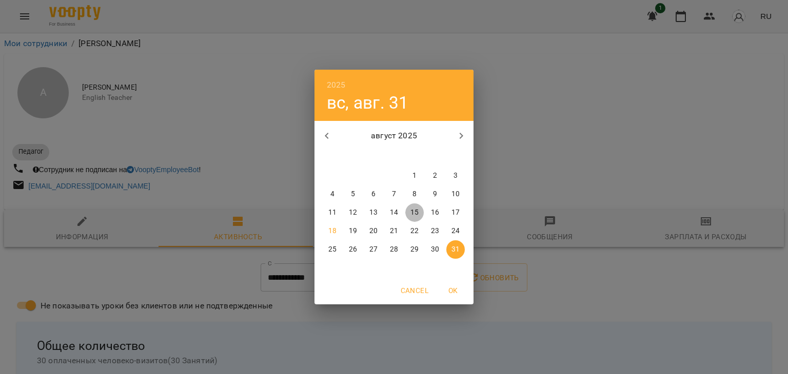 This screenshot has height=374, width=788. What do you see at coordinates (456, 194) in the screenshot?
I see `button: 10` at bounding box center [456, 194].